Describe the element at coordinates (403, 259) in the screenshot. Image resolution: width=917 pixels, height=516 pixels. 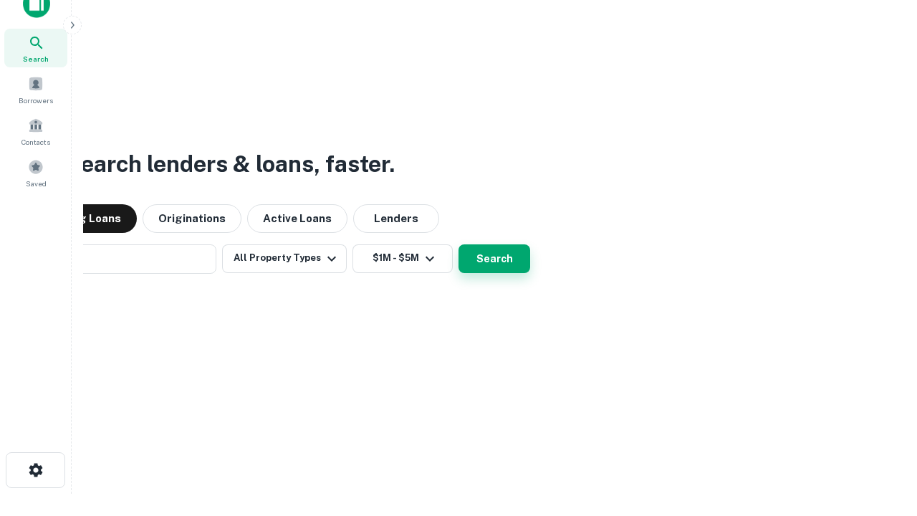
I see `button: $1M - $5M` at that location.